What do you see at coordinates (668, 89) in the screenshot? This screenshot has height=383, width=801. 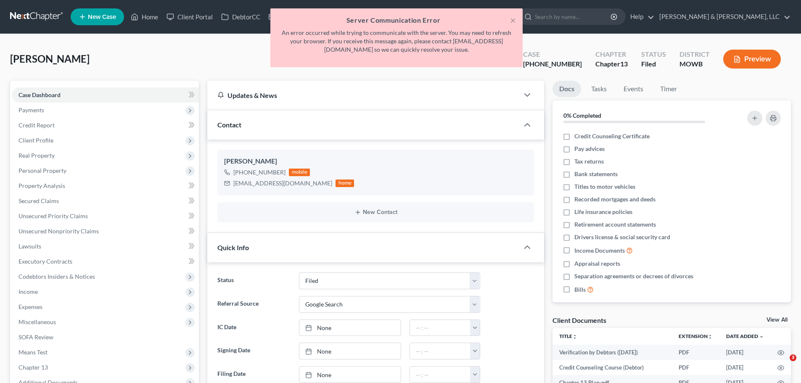 I see `a: Timer` at bounding box center [668, 89].